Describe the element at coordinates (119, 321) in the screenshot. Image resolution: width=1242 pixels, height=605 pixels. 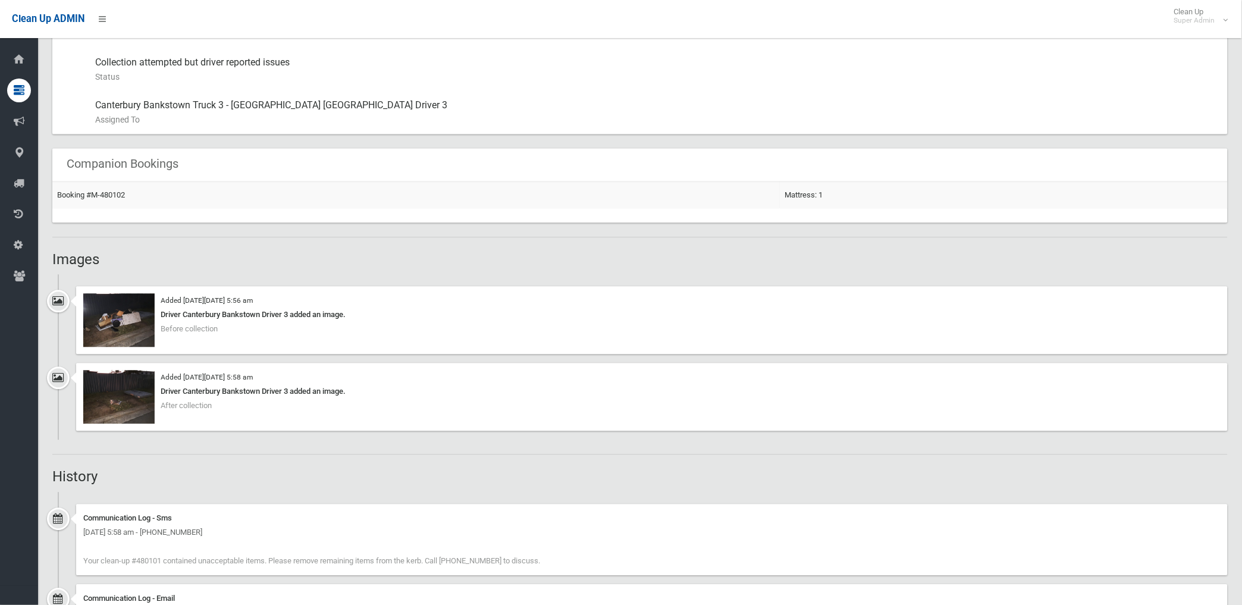
I see `img: 2025-08-2605.56.172107885946728462875.jpg` at that location.